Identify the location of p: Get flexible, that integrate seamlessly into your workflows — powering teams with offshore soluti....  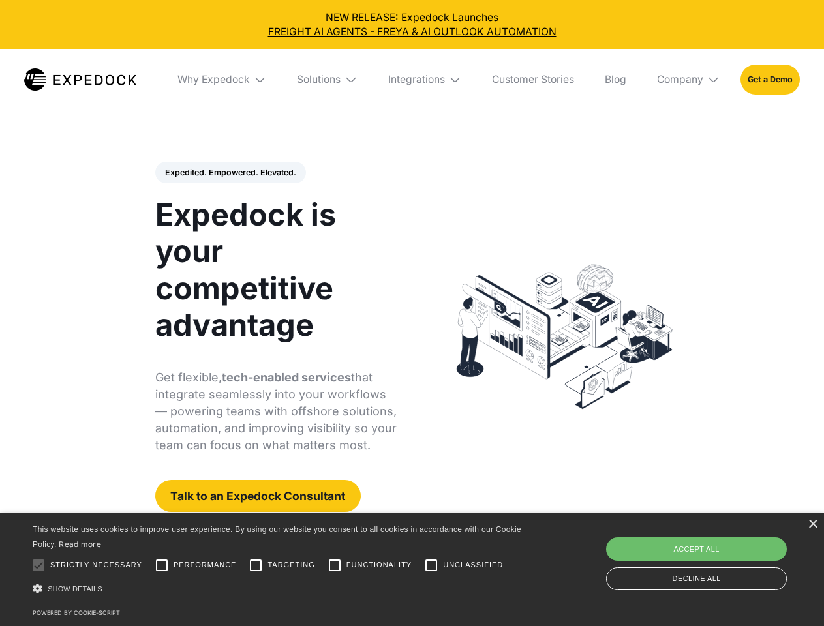
(276, 412).